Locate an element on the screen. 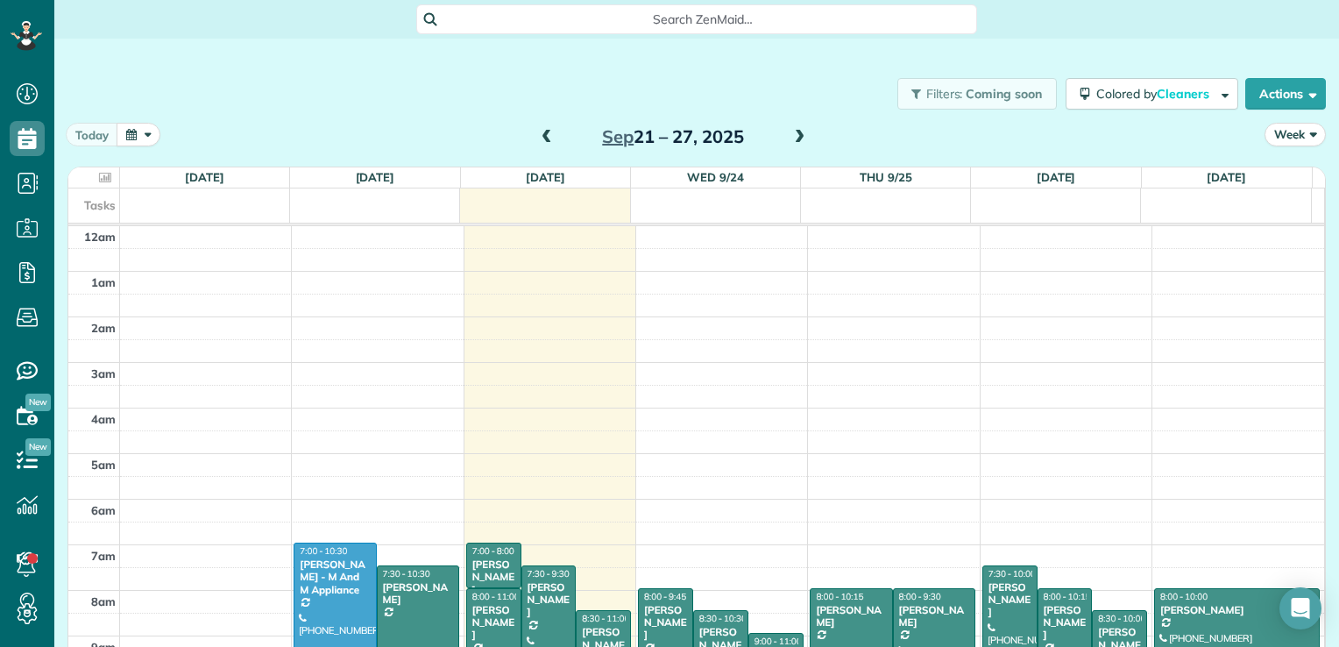 The image size is (1339, 647). span: Filters: is located at coordinates (945, 94).